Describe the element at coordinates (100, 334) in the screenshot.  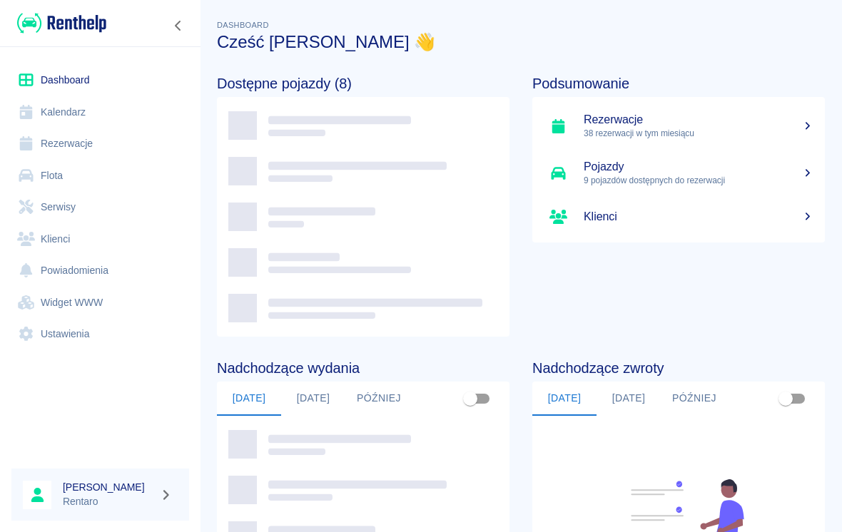
I see `a: Ustawienia` at that location.